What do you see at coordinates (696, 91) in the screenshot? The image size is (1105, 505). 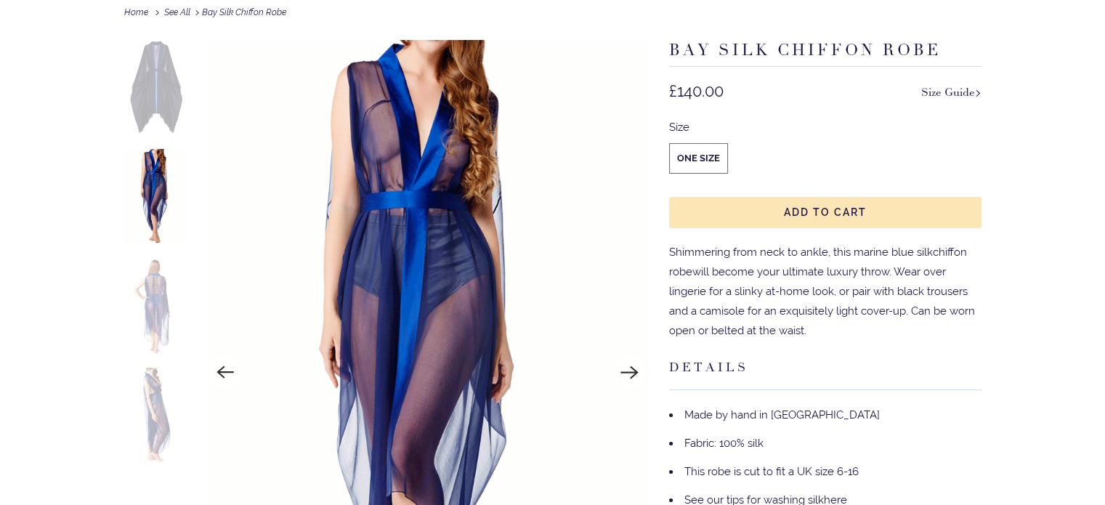 I see `span: £140.00` at bounding box center [696, 91].